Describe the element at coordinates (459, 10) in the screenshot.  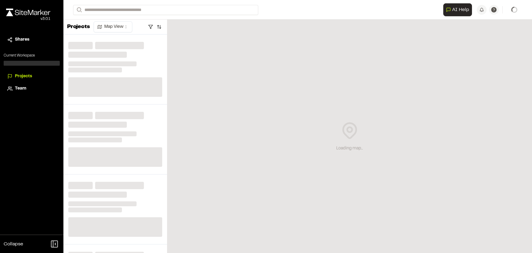
I see `div: Open AI Assistant` at that location.